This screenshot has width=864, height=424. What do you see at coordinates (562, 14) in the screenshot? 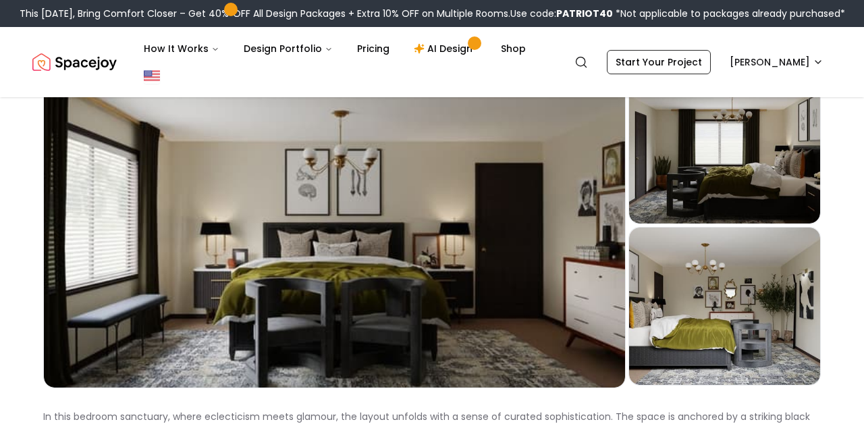
I see `span: Use code:` at bounding box center [562, 14].